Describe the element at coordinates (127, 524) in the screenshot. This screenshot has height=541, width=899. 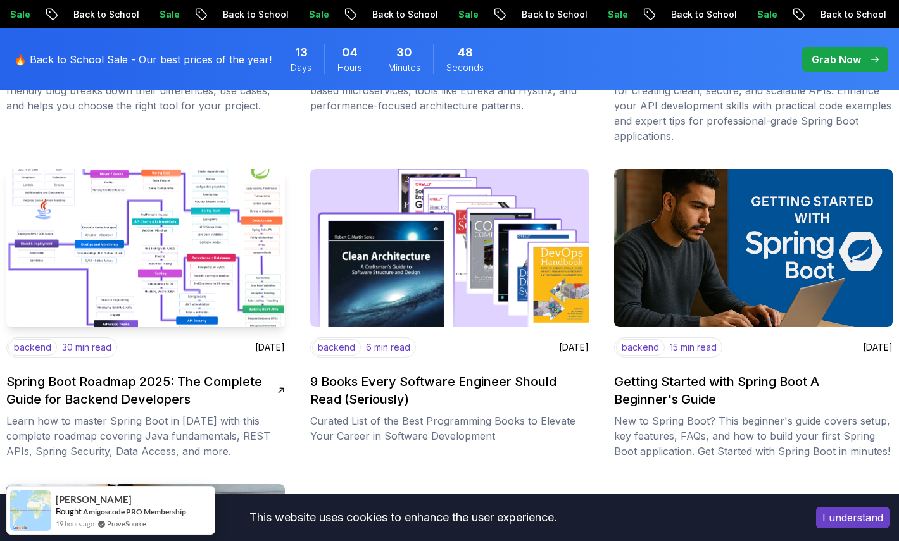
I see `a: ProveSource` at that location.